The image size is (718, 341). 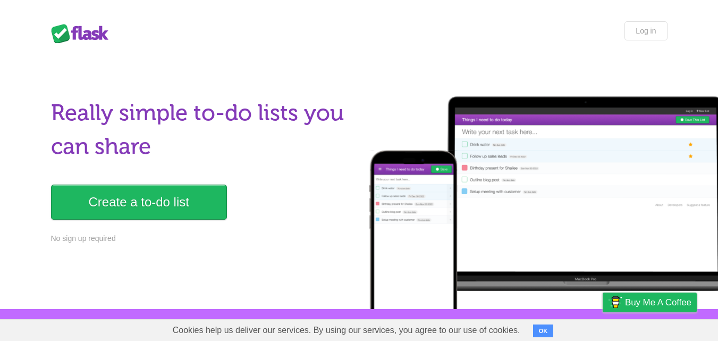 What do you see at coordinates (202, 130) in the screenshot?
I see `h1: Really simple to-do lists you can share` at bounding box center [202, 130].